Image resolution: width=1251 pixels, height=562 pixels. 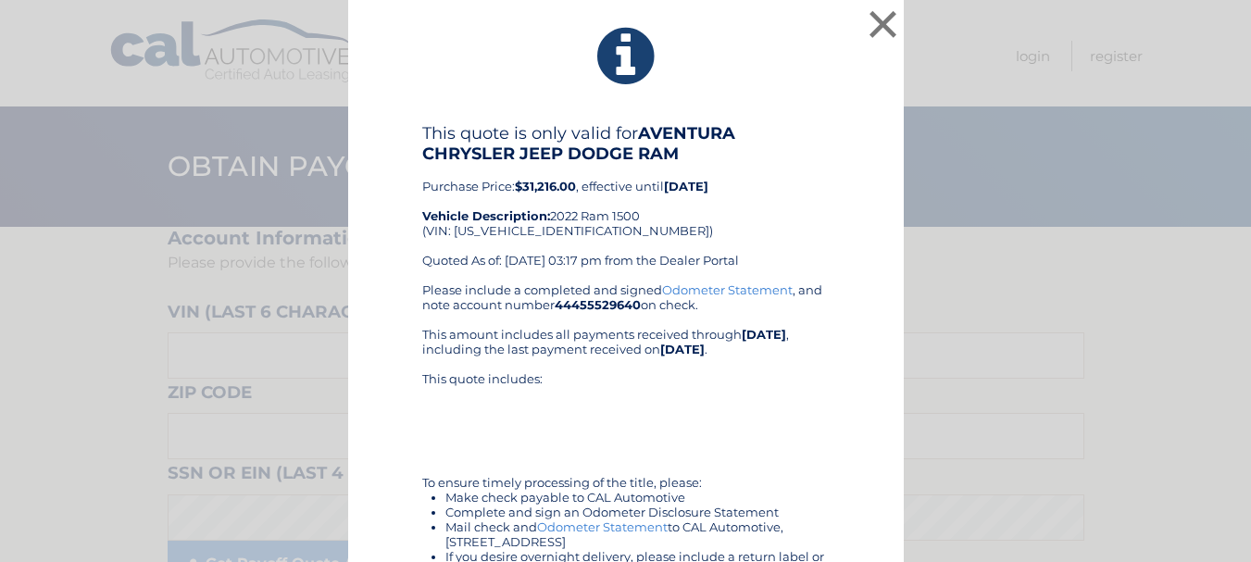 What do you see at coordinates (626, 144) in the screenshot?
I see `h4: This quote is only valid for` at bounding box center [626, 144].